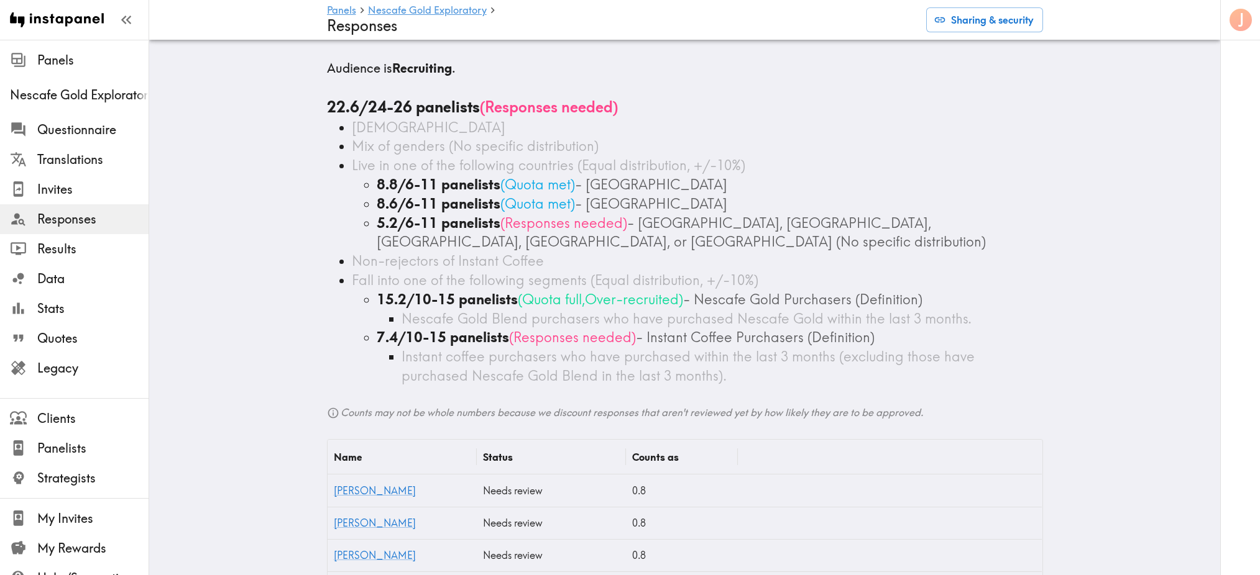  What do you see at coordinates (93, 249) in the screenshot?
I see `span: Results` at bounding box center [93, 249].